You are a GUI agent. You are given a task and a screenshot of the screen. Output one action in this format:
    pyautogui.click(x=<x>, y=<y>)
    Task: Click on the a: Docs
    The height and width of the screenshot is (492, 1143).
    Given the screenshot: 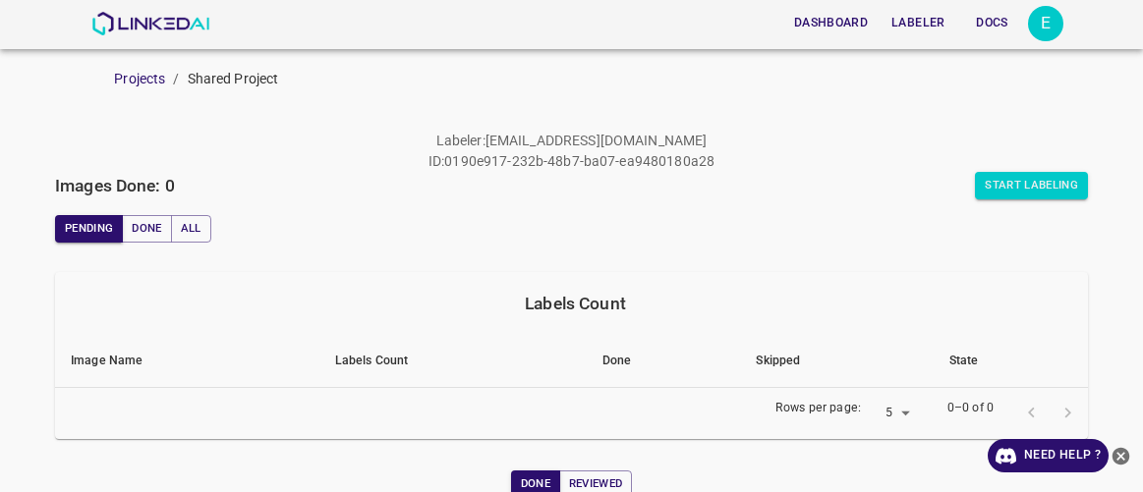 What is the action you would take?
    pyautogui.click(x=992, y=23)
    